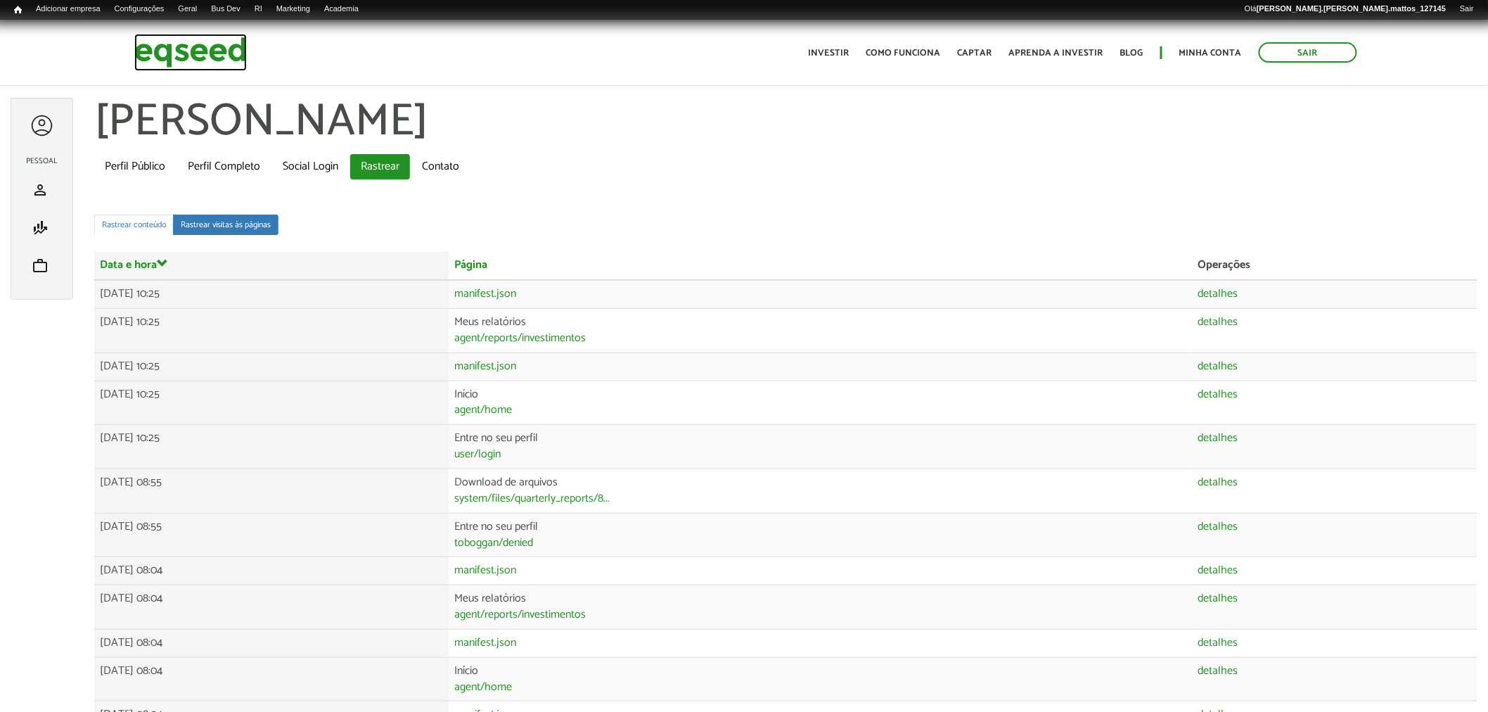  What do you see at coordinates (41, 228) in the screenshot?
I see `li: Minha simulação` at bounding box center [41, 228].